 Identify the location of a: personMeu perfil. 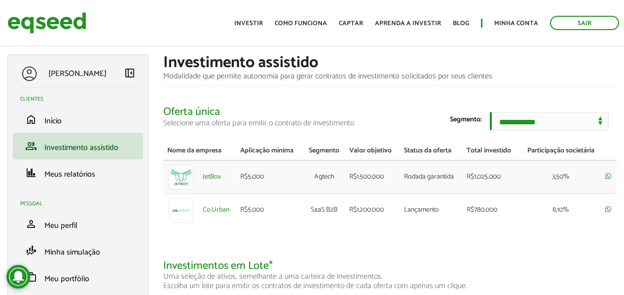
(78, 224).